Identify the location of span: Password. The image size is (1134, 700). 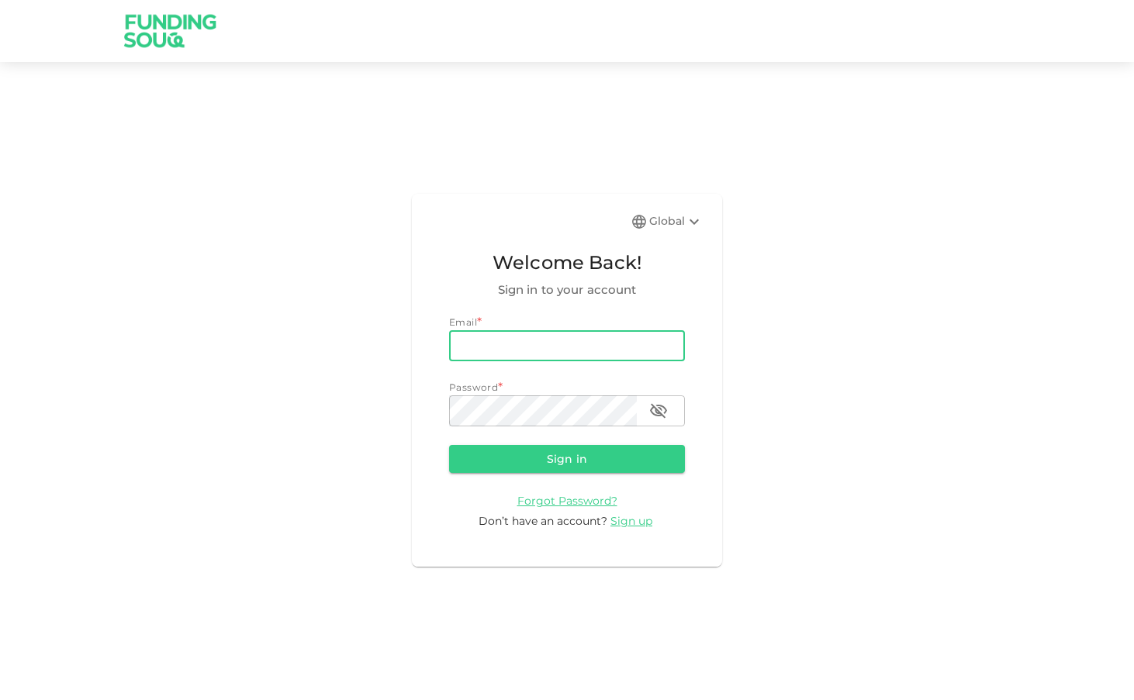
(473, 387).